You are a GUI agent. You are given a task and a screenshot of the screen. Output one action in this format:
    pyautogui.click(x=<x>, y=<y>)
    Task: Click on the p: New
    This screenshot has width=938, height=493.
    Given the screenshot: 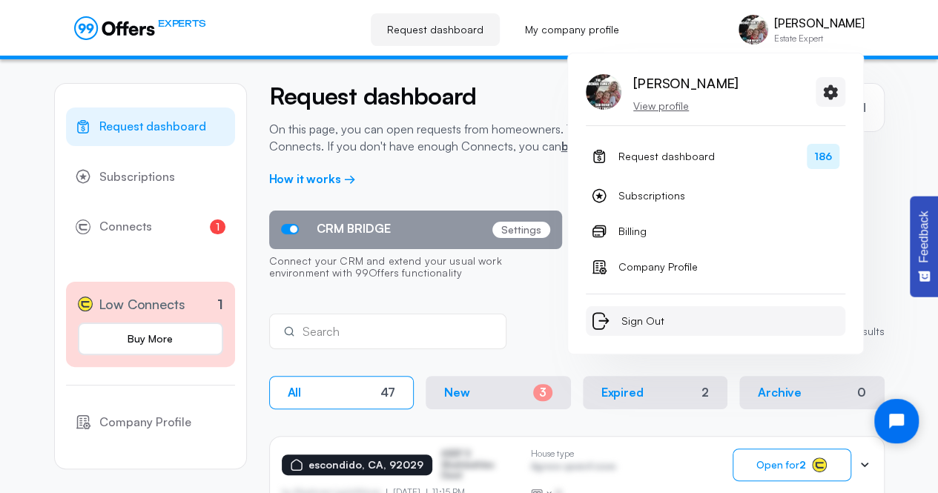 What is the action you would take?
    pyautogui.click(x=457, y=392)
    